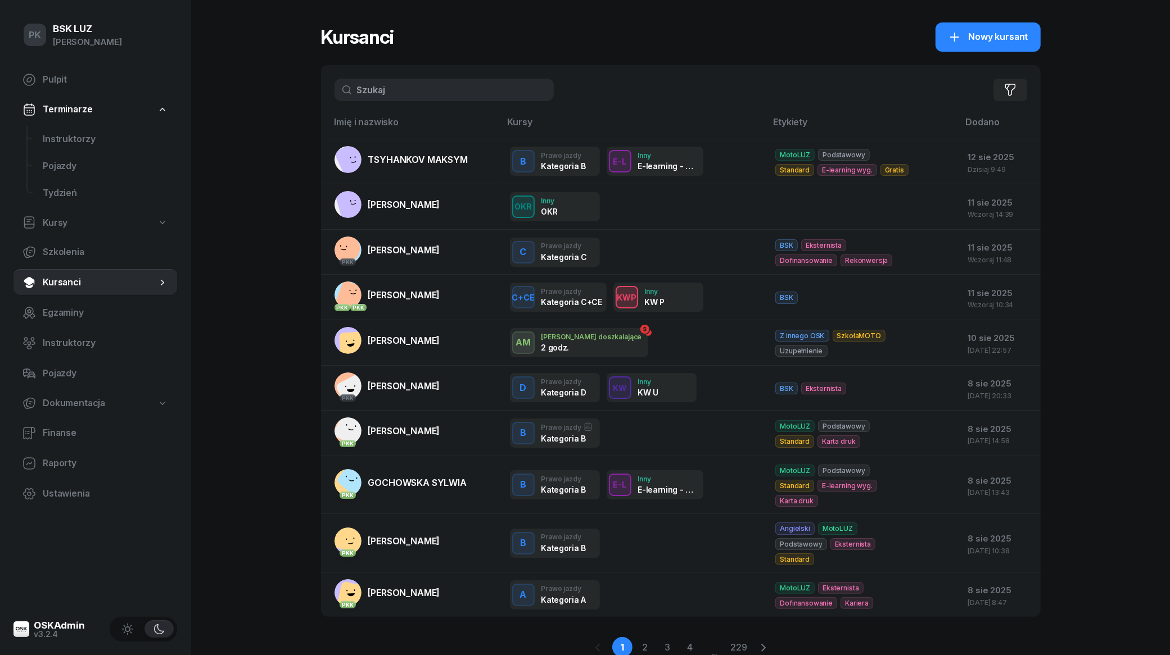 Image resolution: width=1170 pixels, height=655 pixels. I want to click on div: E-L, so click(620, 485).